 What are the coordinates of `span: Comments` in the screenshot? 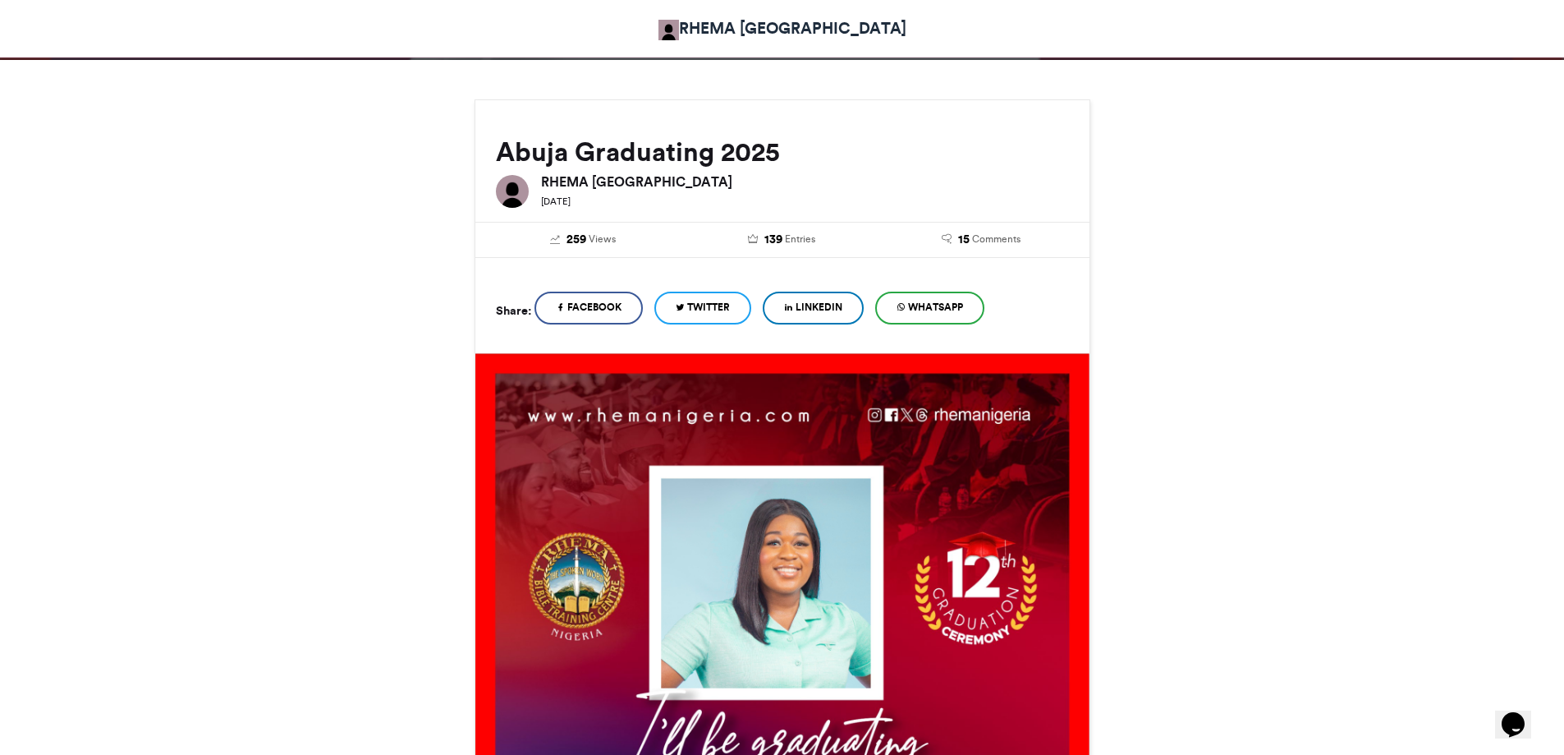 It's located at (996, 239).